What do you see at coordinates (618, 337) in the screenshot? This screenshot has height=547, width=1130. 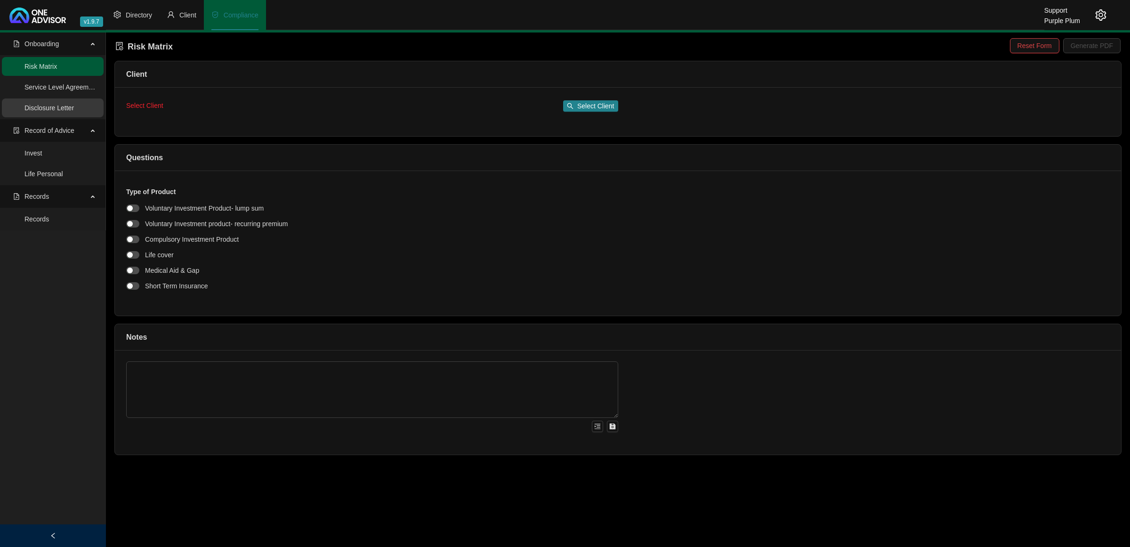 I see `div: Notes` at bounding box center [618, 337].